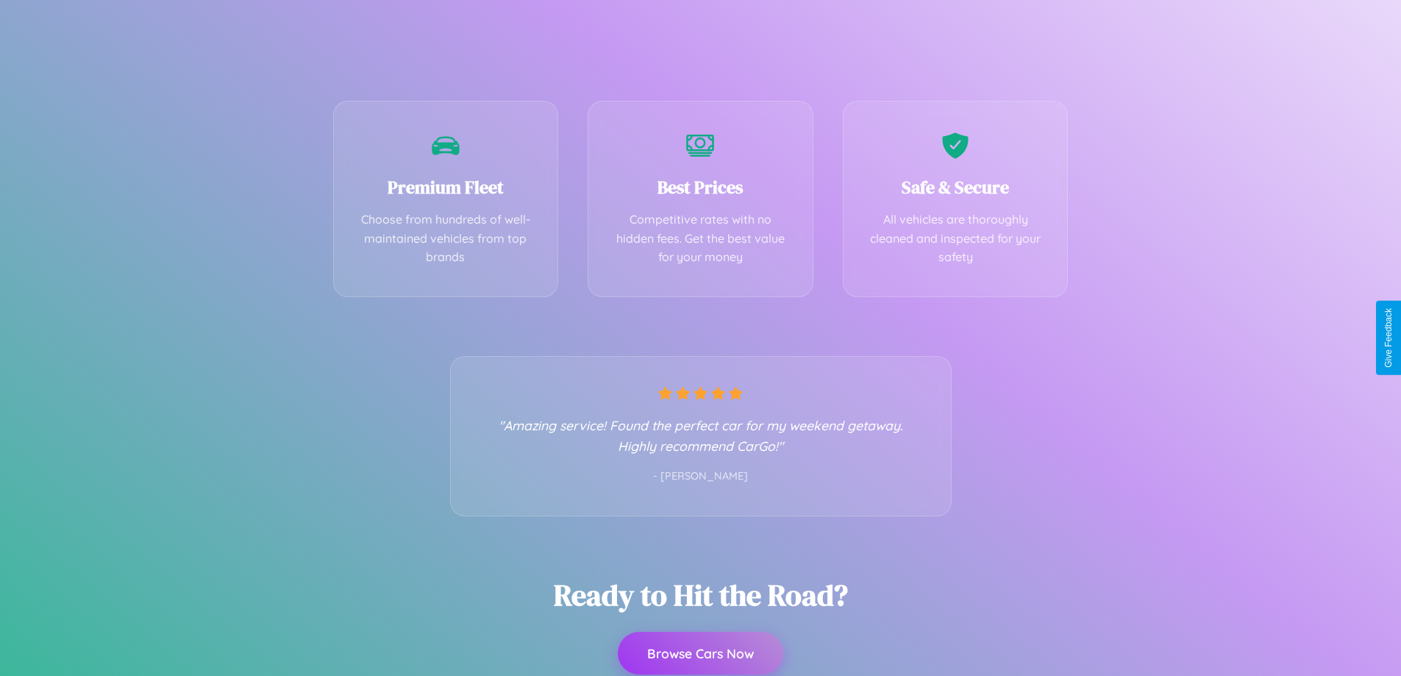 The width and height of the screenshot is (1401, 676). I want to click on div: Give Feedback, so click(1389, 338).